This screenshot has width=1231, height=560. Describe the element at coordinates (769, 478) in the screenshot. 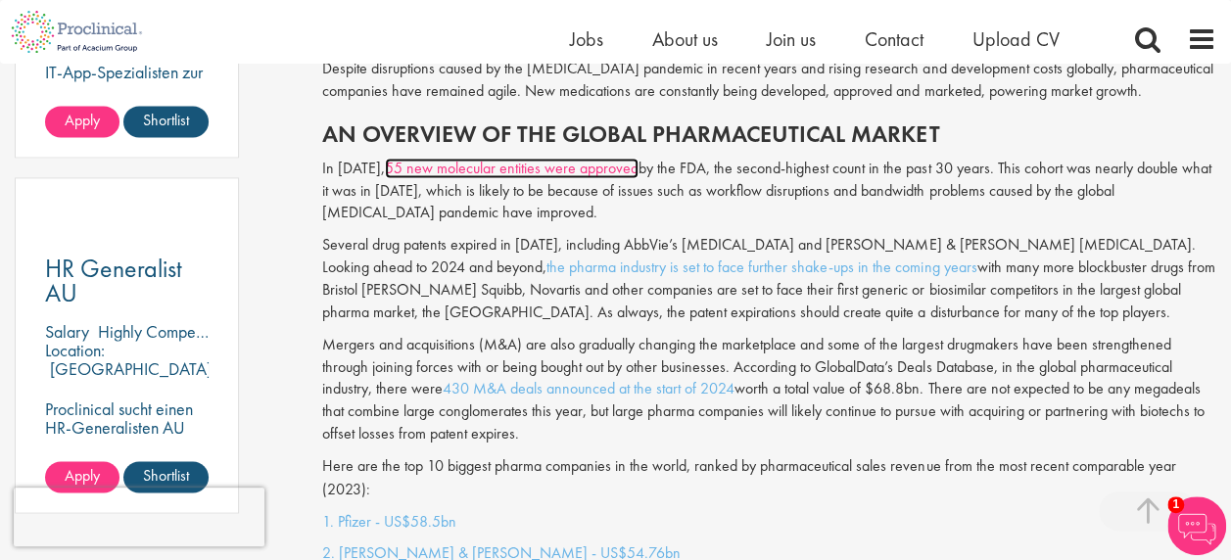

I see `p: Here are the top 10 biggest pharma companies in the world, ranked by pharmaceutical sales revenue...` at that location.